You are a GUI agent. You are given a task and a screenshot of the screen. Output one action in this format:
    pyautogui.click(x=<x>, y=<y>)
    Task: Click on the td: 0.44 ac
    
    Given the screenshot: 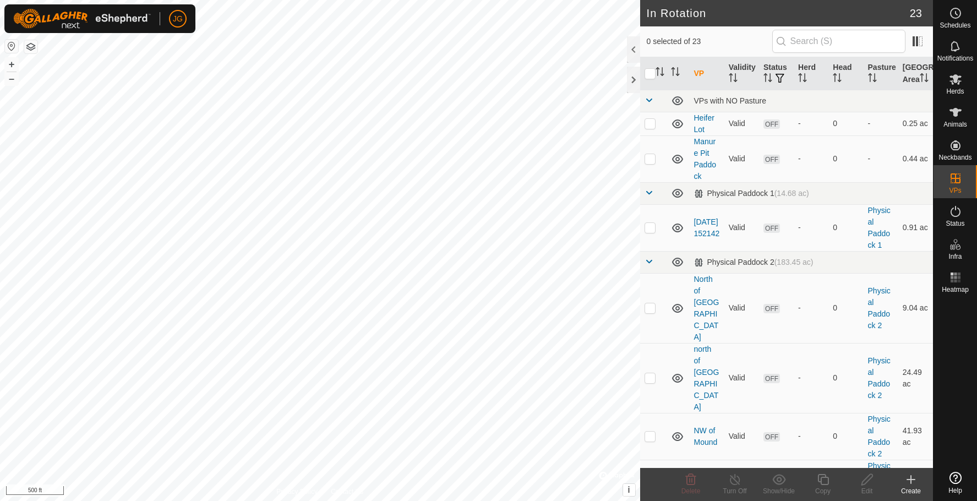 What is the action you would take?
    pyautogui.click(x=916, y=159)
    